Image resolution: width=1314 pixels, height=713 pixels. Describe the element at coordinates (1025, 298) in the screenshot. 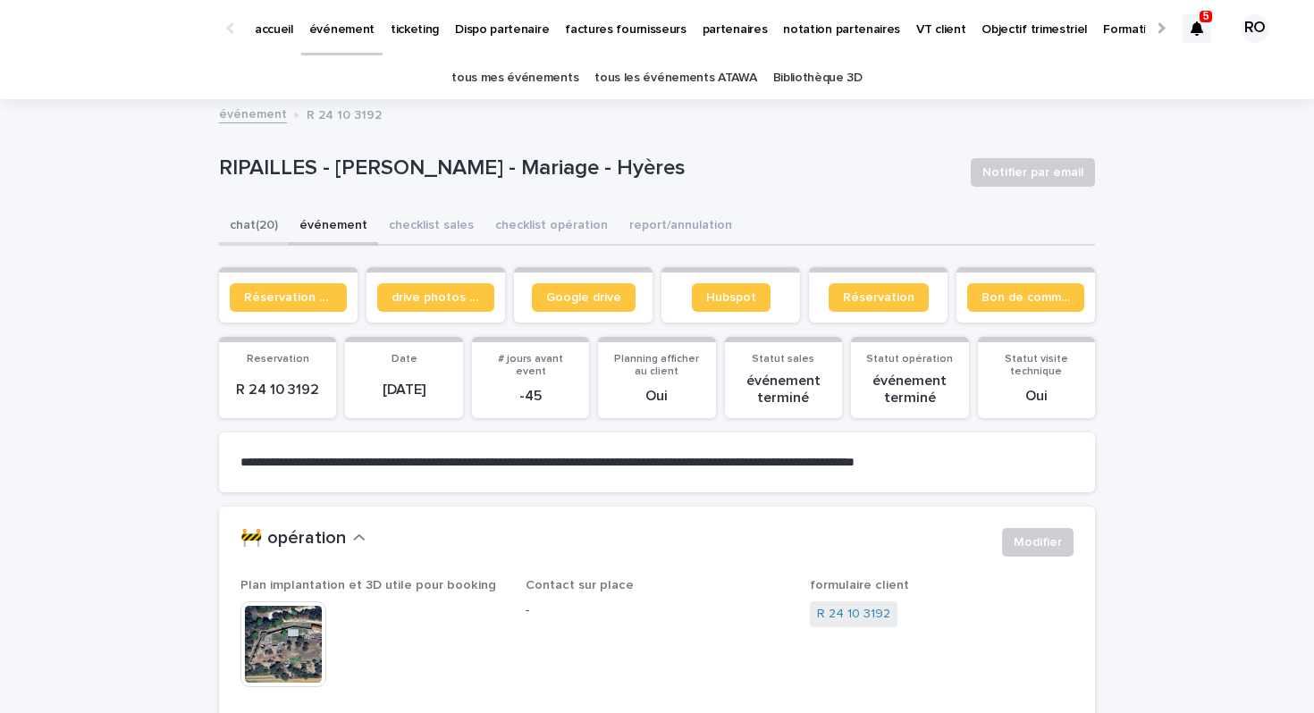

I see `span: Bon de commande` at that location.